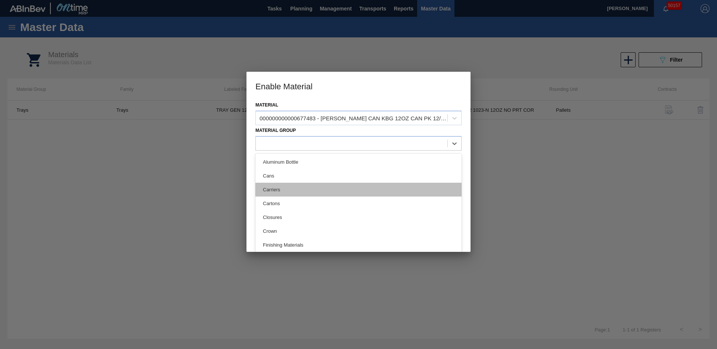  I want to click on div: Closures, so click(359, 217).